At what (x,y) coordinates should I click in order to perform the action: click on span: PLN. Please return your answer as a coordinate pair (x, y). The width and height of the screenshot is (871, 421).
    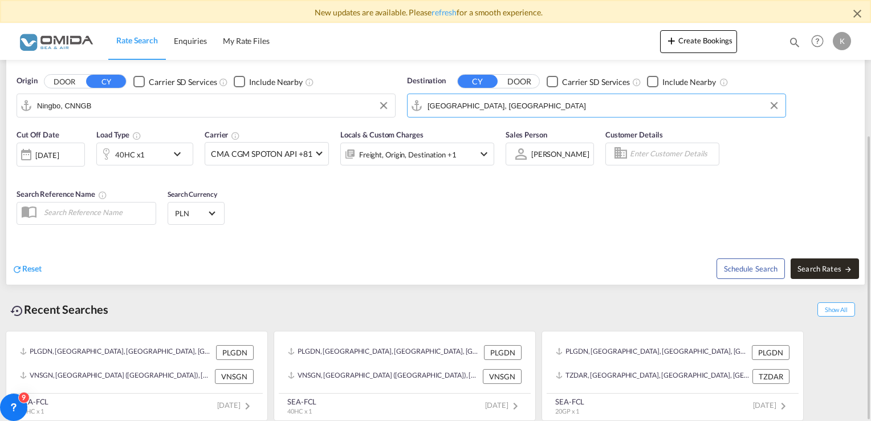
    Looking at the image, I should click on (191, 213).